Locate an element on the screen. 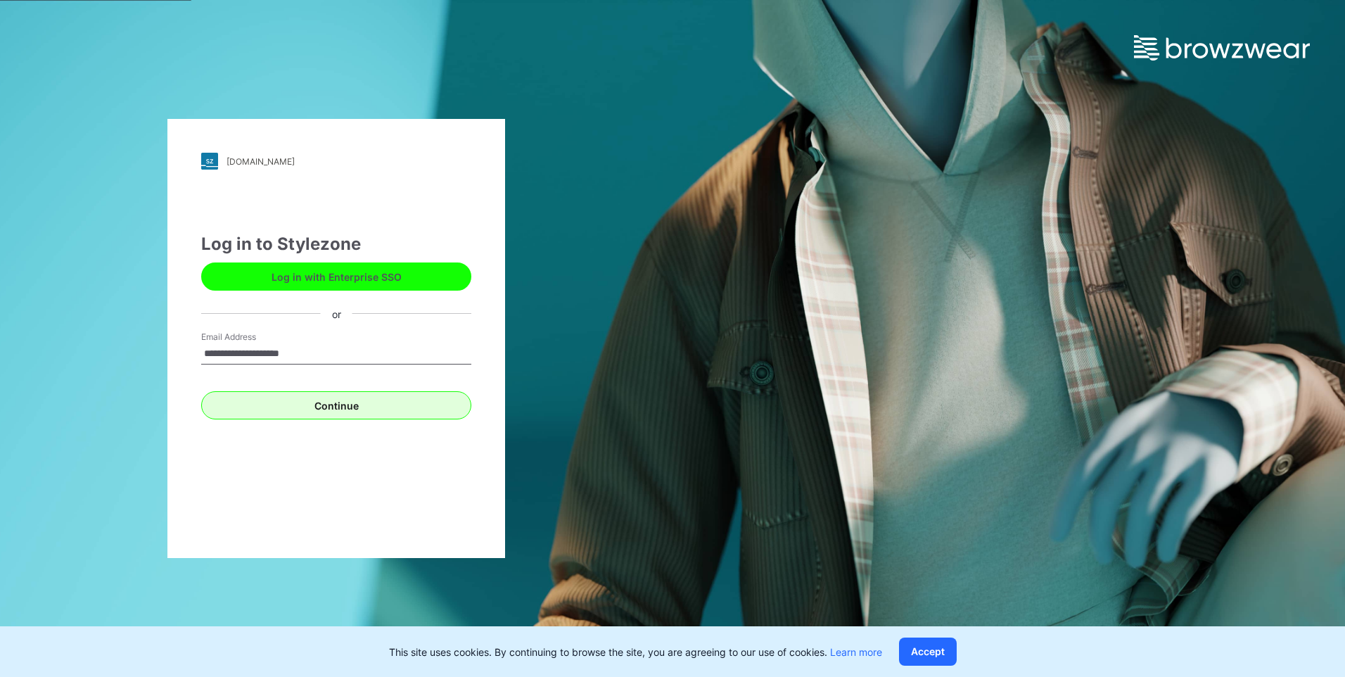  button: Accept is located at coordinates (928, 651).